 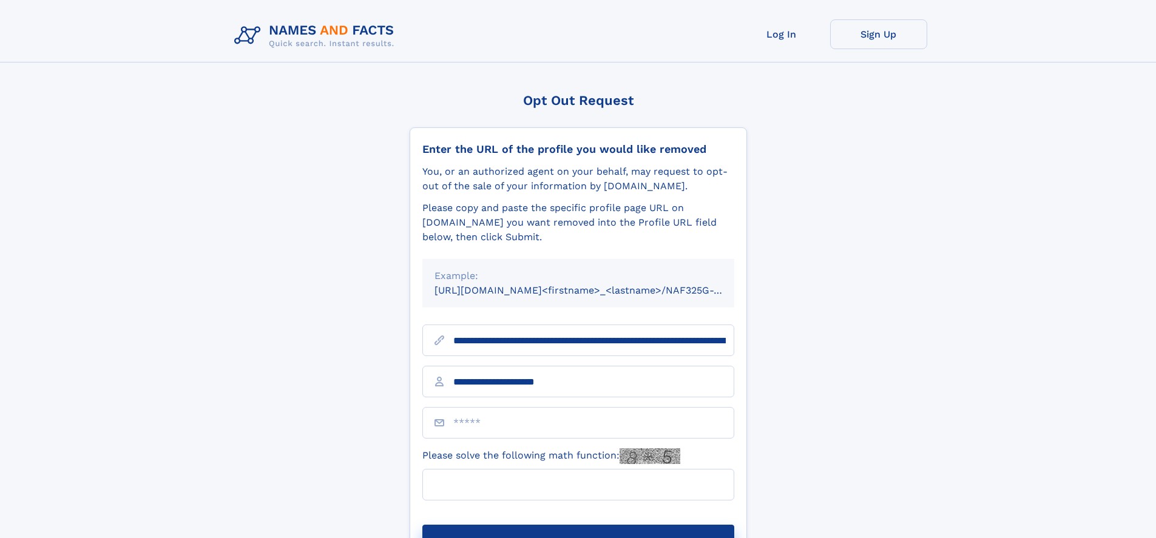 What do you see at coordinates (578, 100) in the screenshot?
I see `div: Opt Out Request` at bounding box center [578, 100].